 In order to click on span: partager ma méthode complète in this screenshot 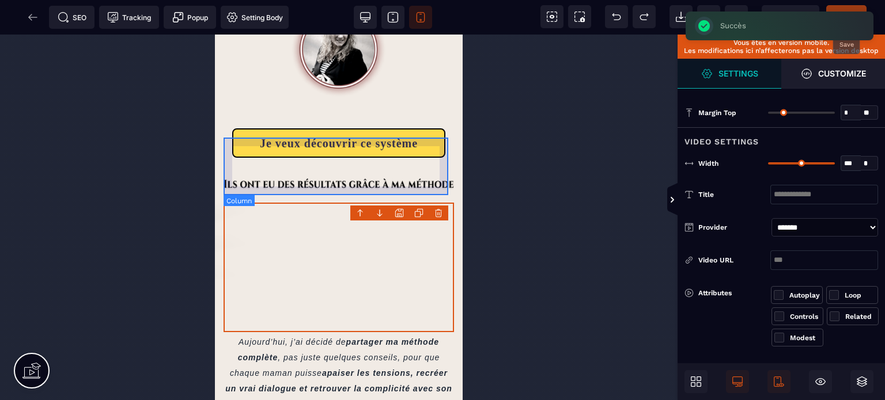, I will do `click(125, 315)`.